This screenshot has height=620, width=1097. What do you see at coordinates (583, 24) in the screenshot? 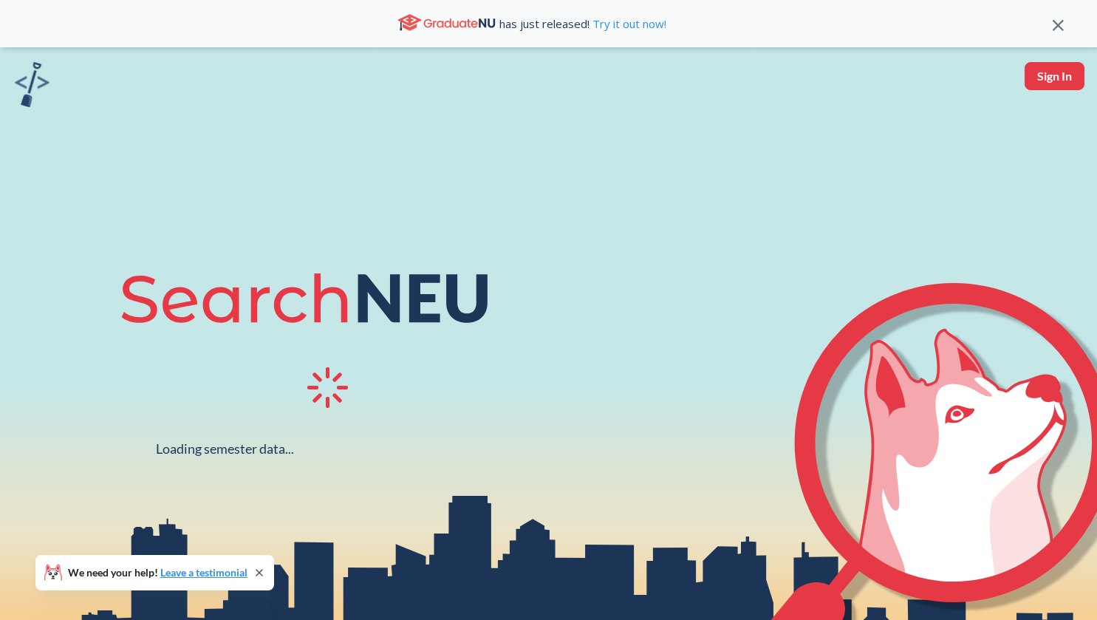
I see `span: has just released!` at bounding box center [583, 24].